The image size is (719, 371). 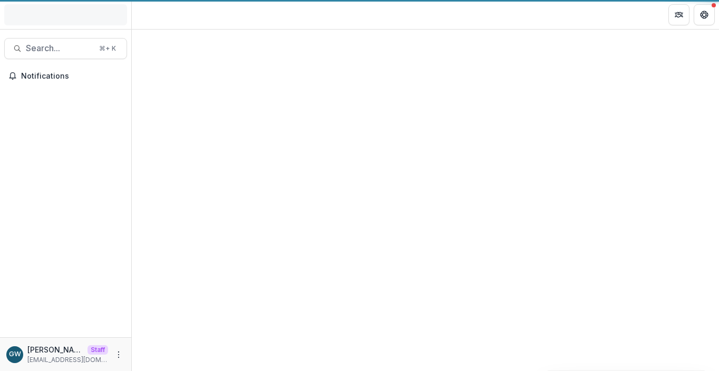 What do you see at coordinates (108, 48) in the screenshot?
I see `div: ⌘ + K` at bounding box center [108, 48].